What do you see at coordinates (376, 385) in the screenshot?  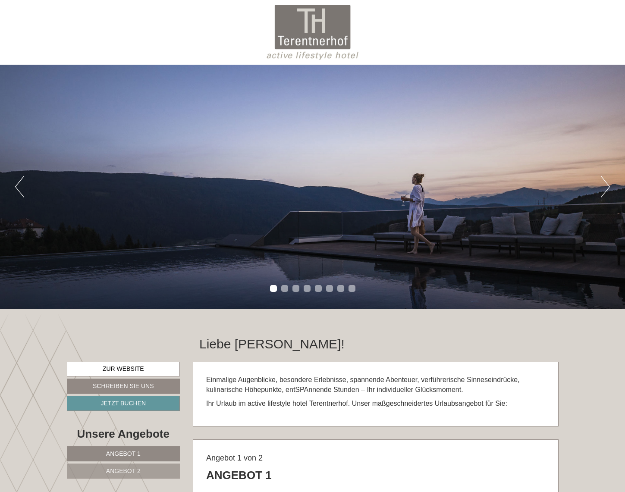 I see `p: Einmalige Augenblicke, besondere Erlebnisse, spannende Abenteuer, verführerische Sinneseindrücke,...` at bounding box center [376, 385].